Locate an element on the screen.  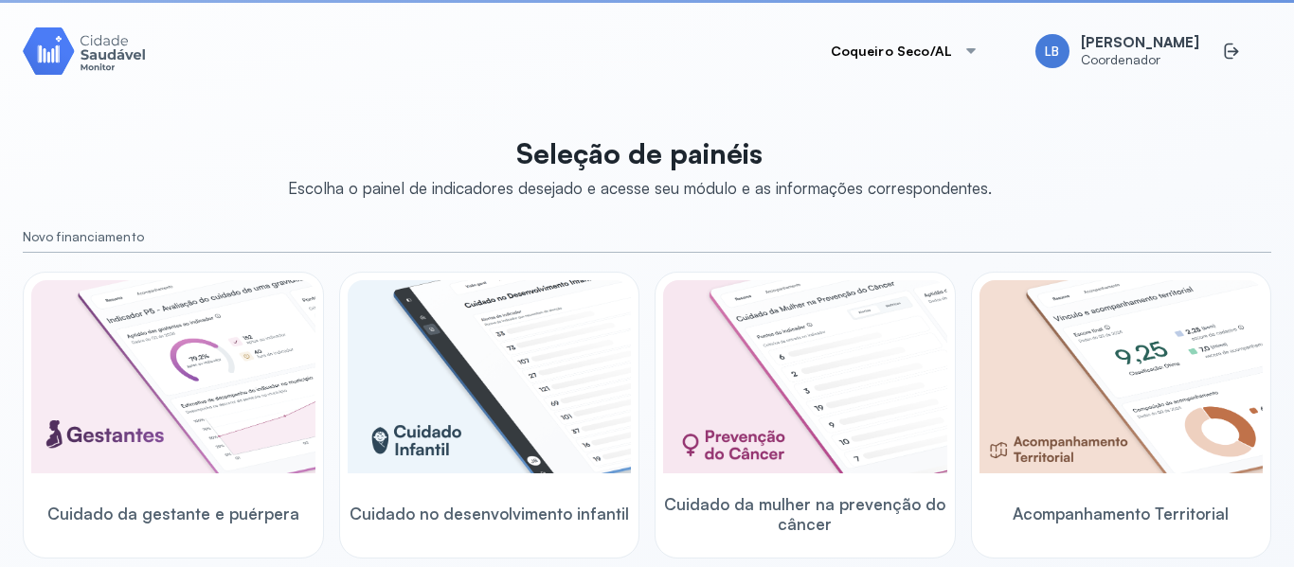
span: Cuidado da gestante e puérpera is located at coordinates (173, 513).